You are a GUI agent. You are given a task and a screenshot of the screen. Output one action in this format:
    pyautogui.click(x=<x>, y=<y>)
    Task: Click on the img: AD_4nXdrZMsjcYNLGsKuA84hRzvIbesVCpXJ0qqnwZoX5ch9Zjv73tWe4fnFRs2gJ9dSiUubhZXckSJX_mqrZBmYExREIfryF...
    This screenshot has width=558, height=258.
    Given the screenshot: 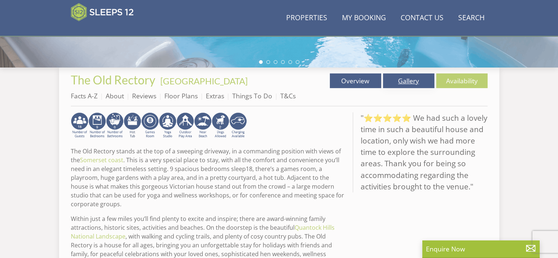 What is the action you would take?
    pyautogui.click(x=150, y=126)
    